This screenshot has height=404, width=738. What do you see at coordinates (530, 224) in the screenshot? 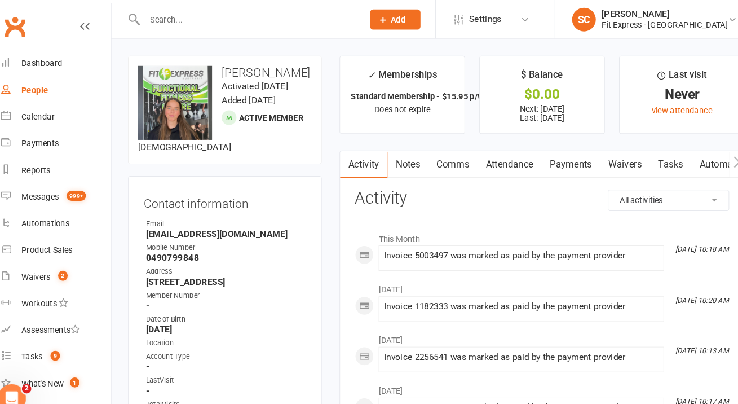
I see `li: This Month` at bounding box center [530, 224].